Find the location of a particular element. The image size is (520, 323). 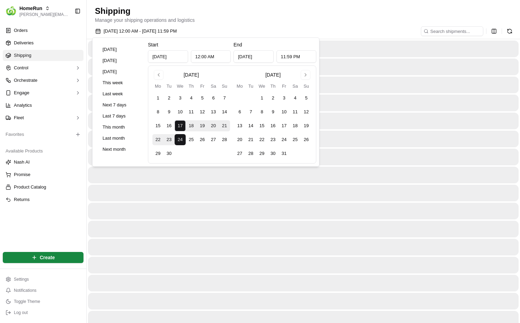

button: Engage is located at coordinates (43, 93).